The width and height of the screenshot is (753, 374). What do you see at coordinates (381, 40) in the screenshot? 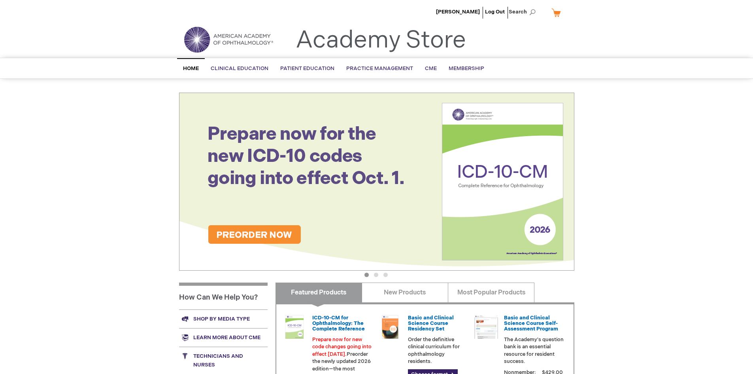
I see `a: Academy Store` at bounding box center [381, 40].